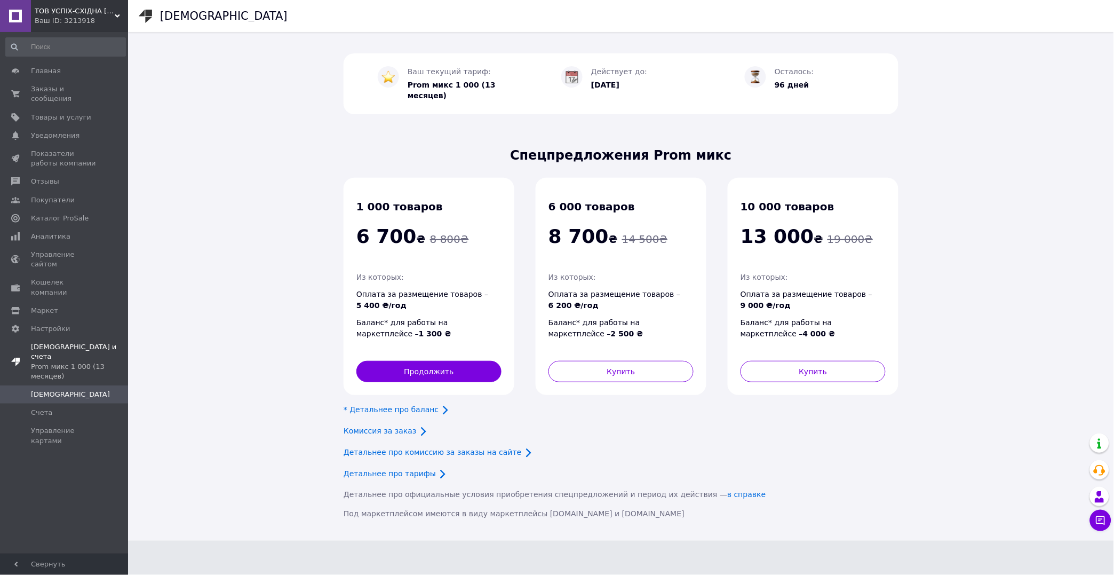 Image resolution: width=1114 pixels, height=575 pixels. What do you see at coordinates (572, 77) in the screenshot?
I see `img: :calendar:` at bounding box center [572, 77].